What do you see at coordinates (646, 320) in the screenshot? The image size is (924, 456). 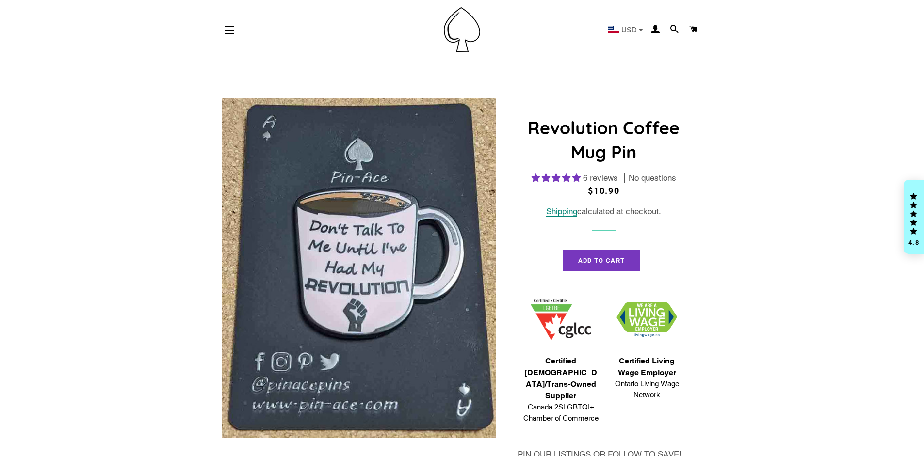 I see `img: 1706832627.png` at bounding box center [646, 320].